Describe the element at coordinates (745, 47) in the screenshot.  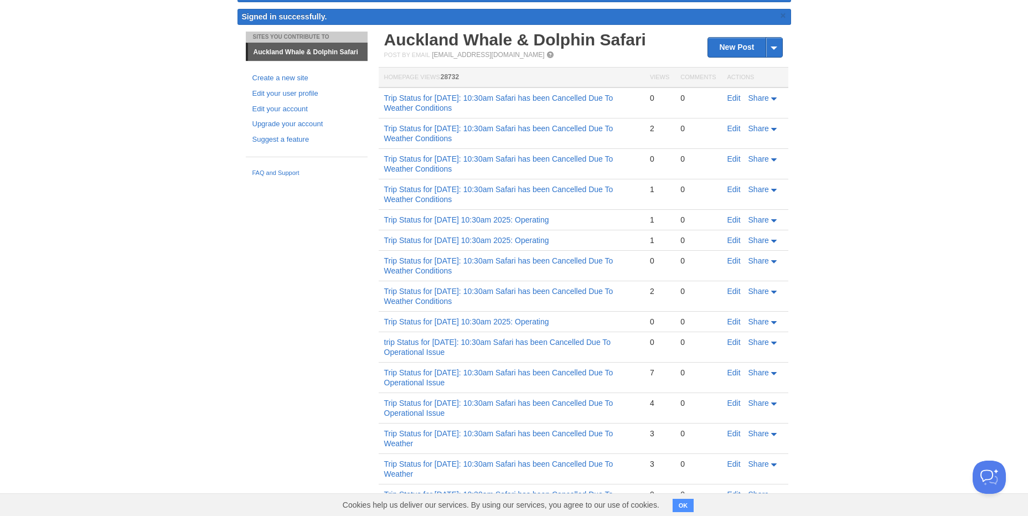
I see `a: New Post` at that location.